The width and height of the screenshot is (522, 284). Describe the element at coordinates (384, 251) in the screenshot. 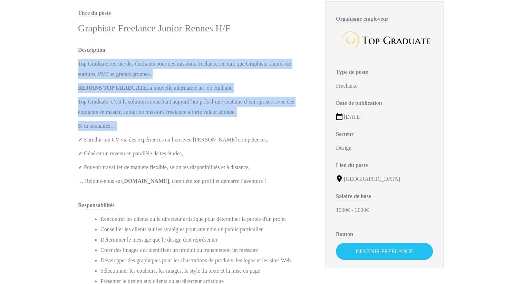

I see `a: Devenir Freelance` at that location.